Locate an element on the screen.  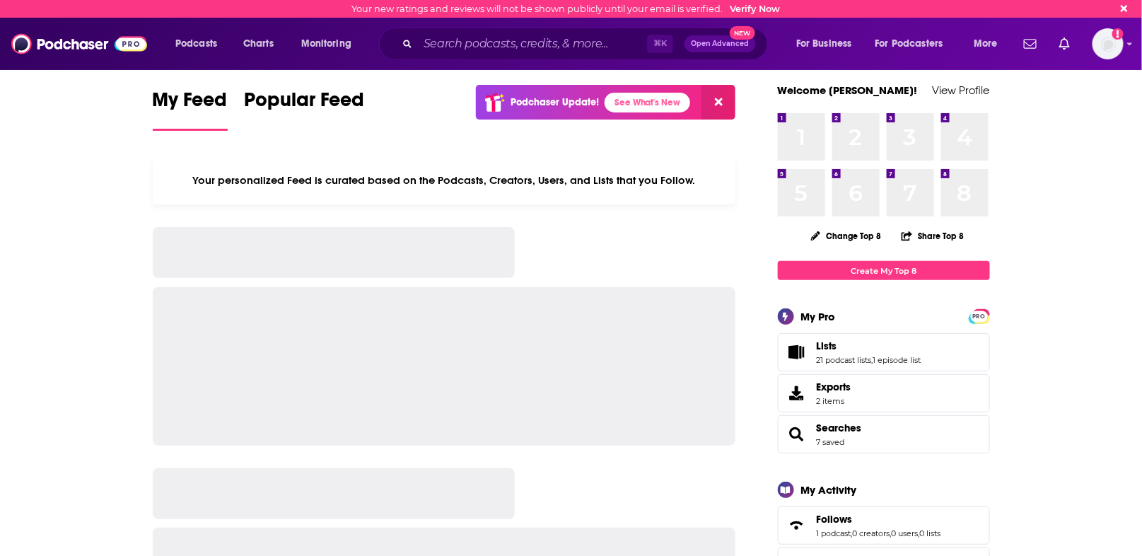
span: Open Advanced is located at coordinates (720, 44).